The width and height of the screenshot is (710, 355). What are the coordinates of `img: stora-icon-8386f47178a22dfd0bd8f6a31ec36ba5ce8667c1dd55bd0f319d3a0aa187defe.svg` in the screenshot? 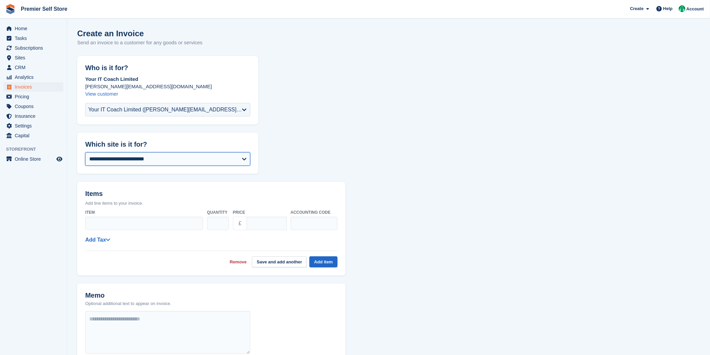 It's located at (10, 9).